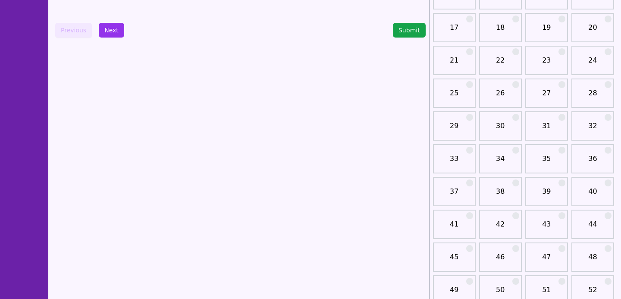 Image resolution: width=621 pixels, height=299 pixels. I want to click on a: 47, so click(547, 261).